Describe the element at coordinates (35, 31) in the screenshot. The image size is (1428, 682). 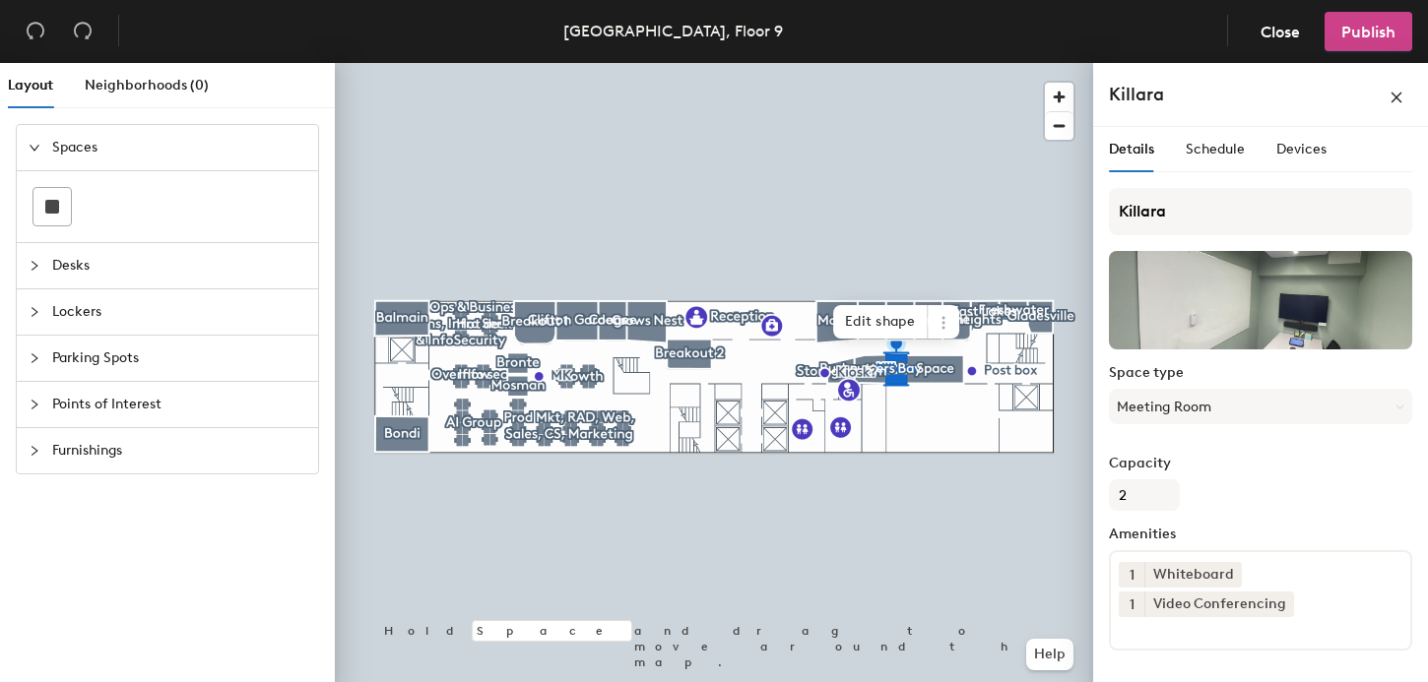
I see `span: undo` at that location.